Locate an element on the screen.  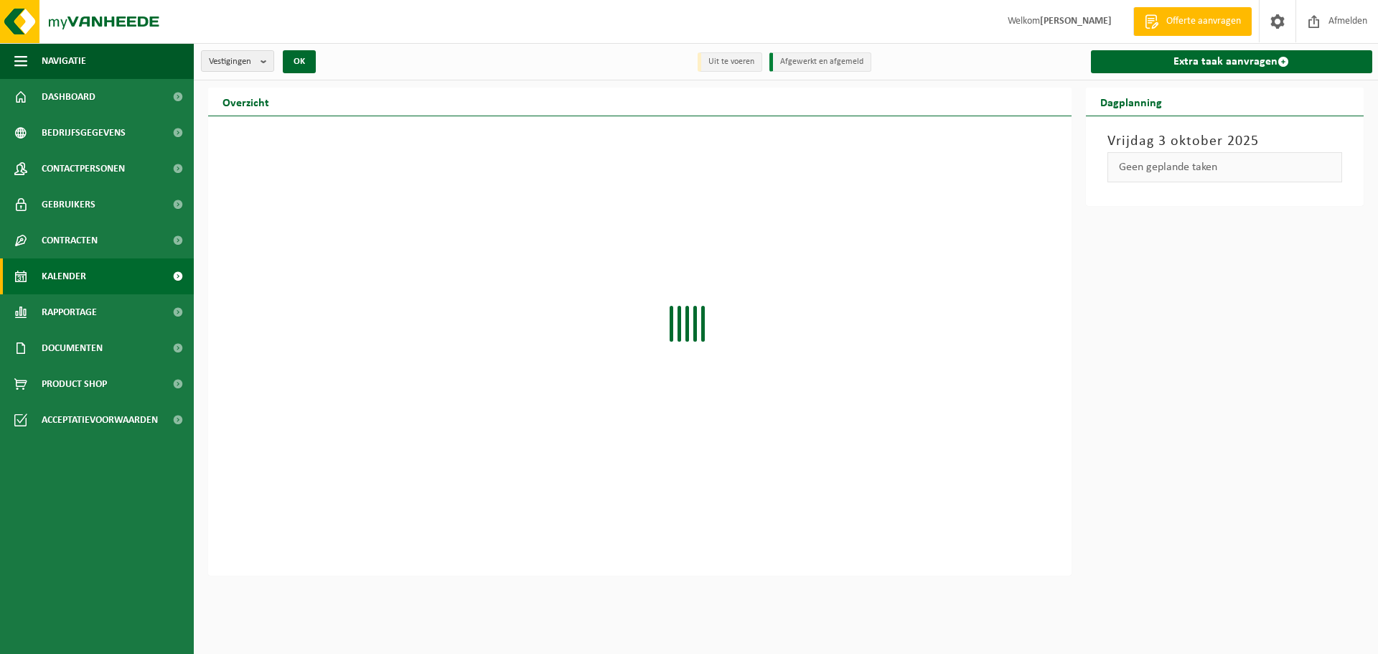
span: Contactpersonen is located at coordinates (83, 169).